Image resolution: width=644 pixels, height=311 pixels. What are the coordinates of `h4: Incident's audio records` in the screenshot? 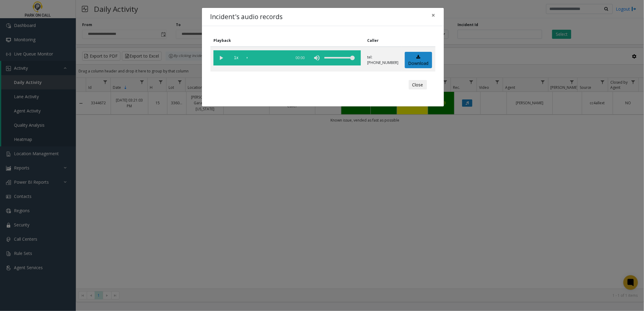 It's located at (247, 17).